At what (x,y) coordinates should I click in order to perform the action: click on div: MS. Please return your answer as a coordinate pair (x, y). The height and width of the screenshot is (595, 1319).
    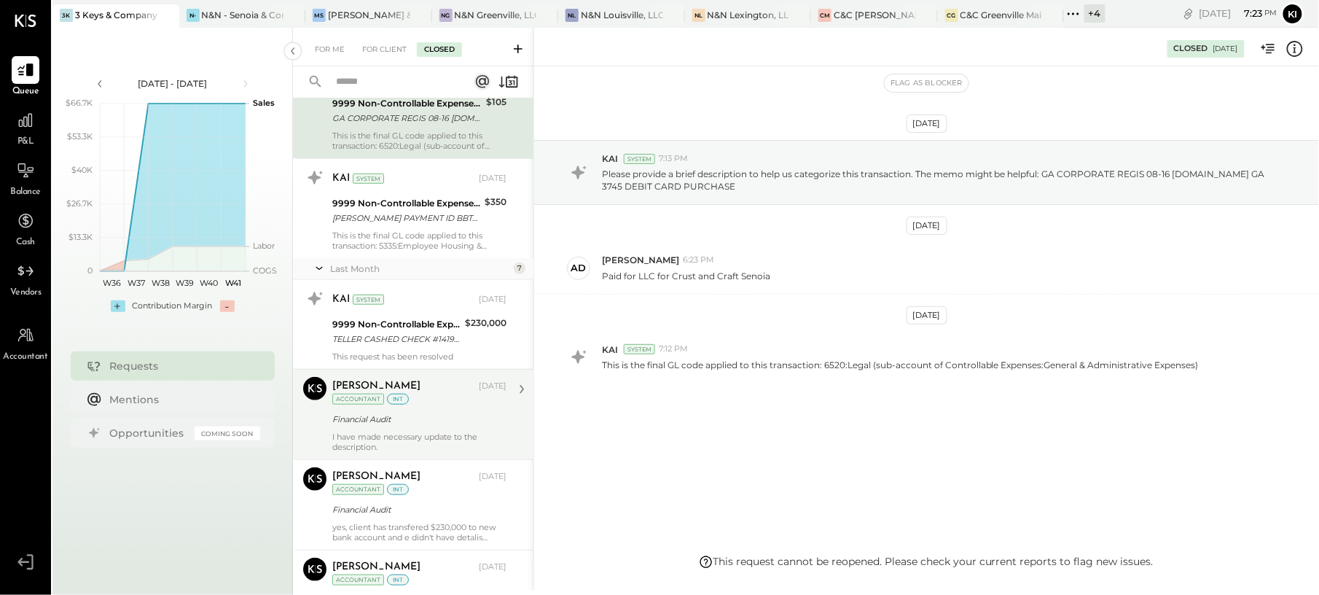
    Looking at the image, I should click on (319, 15).